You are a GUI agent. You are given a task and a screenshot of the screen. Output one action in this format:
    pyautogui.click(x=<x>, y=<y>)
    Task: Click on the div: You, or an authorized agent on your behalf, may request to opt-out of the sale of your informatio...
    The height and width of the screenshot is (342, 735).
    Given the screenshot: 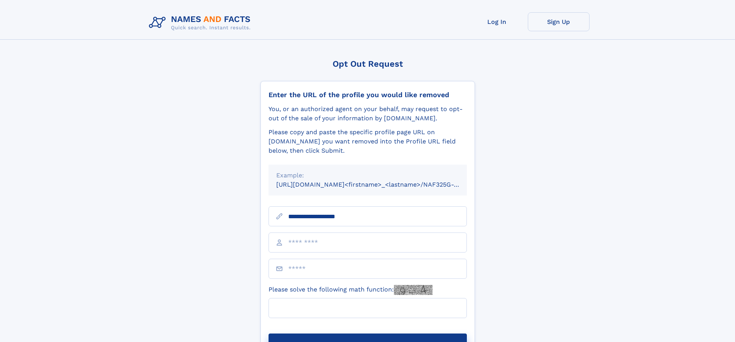 What is the action you would take?
    pyautogui.click(x=368, y=114)
    